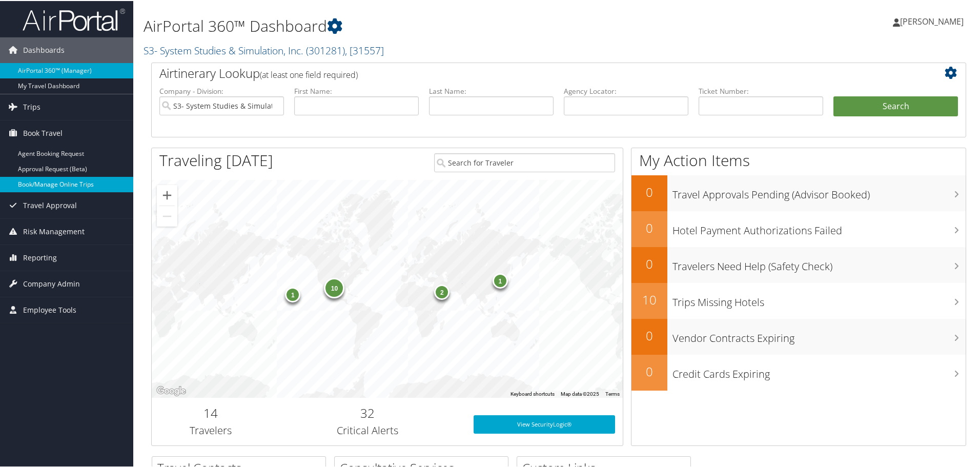 The image size is (980, 467). Describe the element at coordinates (167, 194) in the screenshot. I see `button: Zoom in` at that location.